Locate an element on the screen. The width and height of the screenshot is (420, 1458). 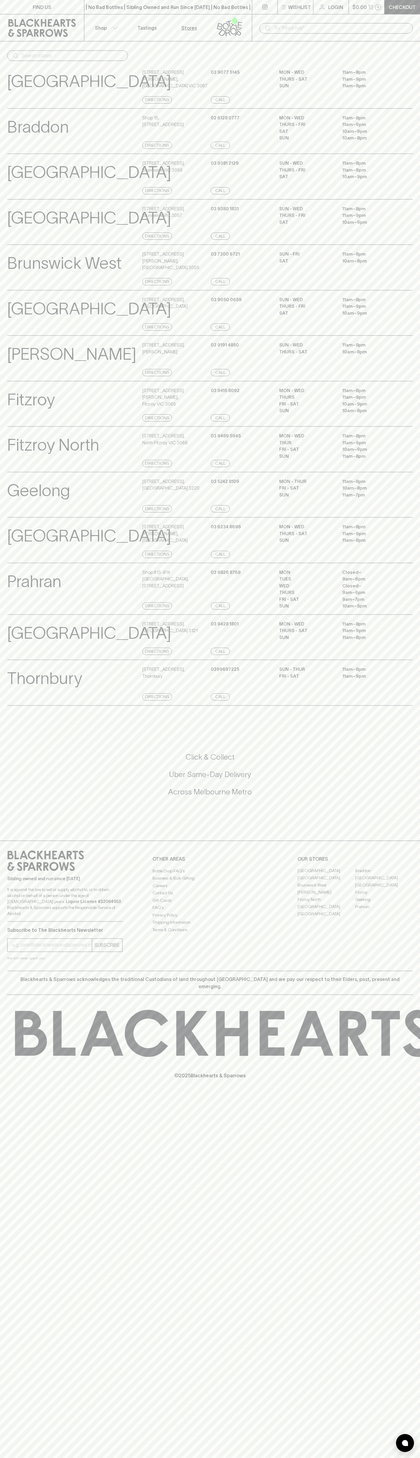
p: Sun - Thur is located at coordinates (306, 669).